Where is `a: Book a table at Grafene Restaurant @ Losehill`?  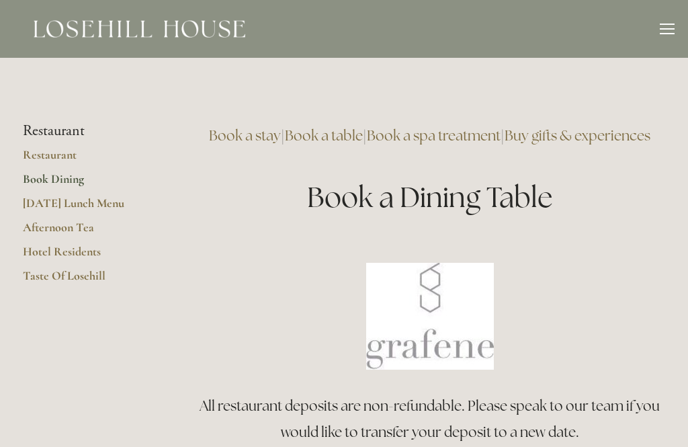 a: Book a table at Grafene Restaurant @ Losehill is located at coordinates (430, 316).